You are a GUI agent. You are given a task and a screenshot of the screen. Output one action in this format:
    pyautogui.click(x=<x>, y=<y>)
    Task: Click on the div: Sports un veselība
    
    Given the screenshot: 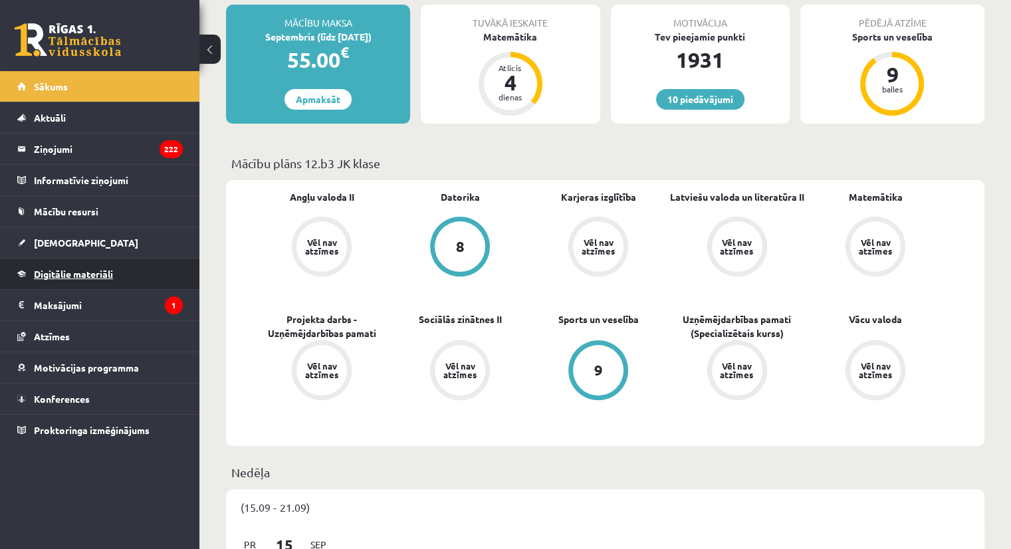 What is the action you would take?
    pyautogui.click(x=892, y=37)
    